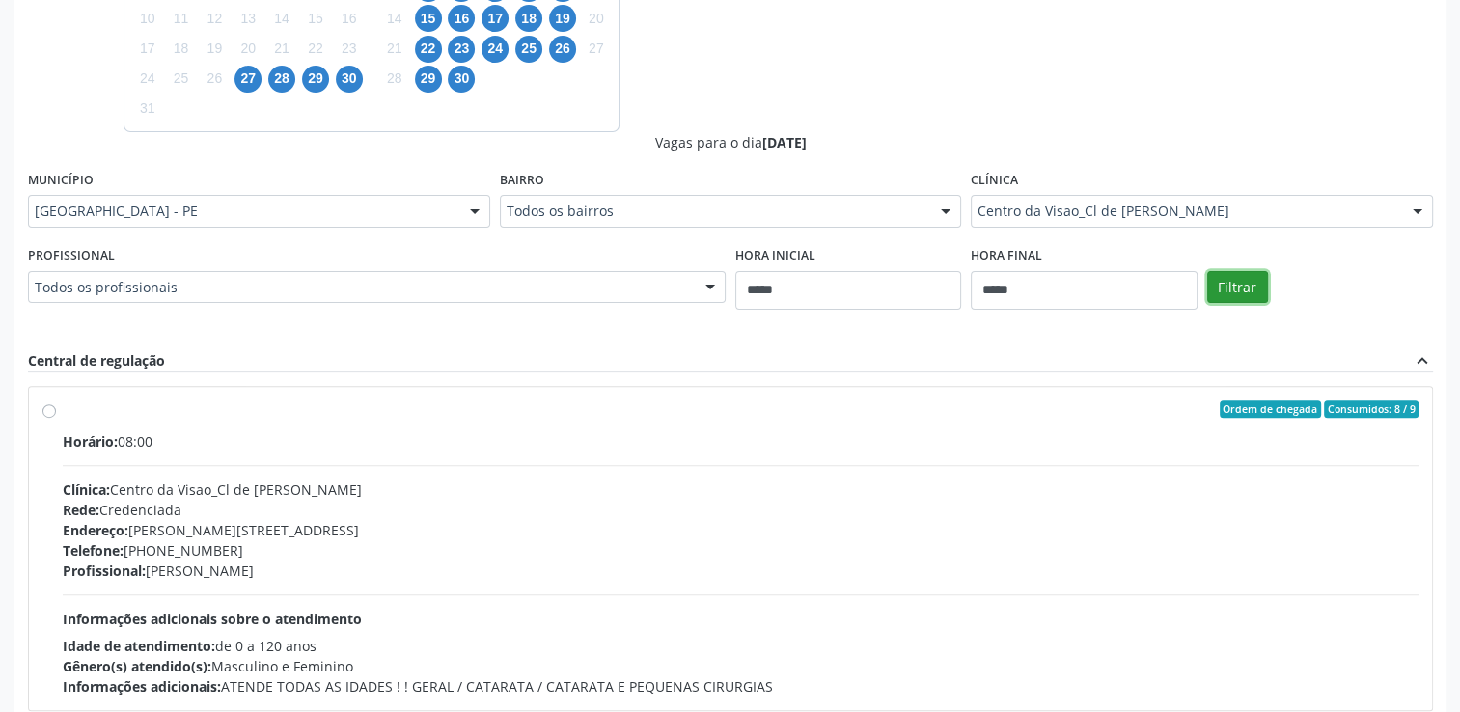 Image resolution: width=1460 pixels, height=712 pixels. What do you see at coordinates (97, 361) in the screenshot?
I see `div: Central de regulação` at bounding box center [97, 361].